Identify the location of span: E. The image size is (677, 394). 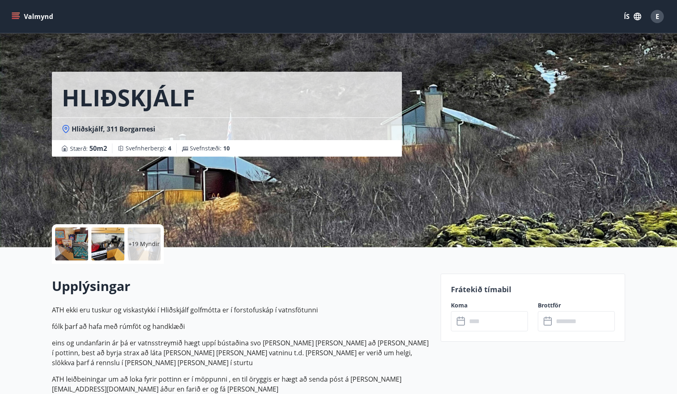
(658, 16).